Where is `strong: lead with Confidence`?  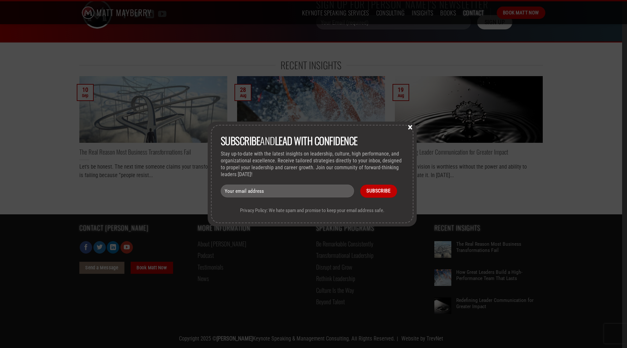 strong: lead with Confidence is located at coordinates (316, 141).